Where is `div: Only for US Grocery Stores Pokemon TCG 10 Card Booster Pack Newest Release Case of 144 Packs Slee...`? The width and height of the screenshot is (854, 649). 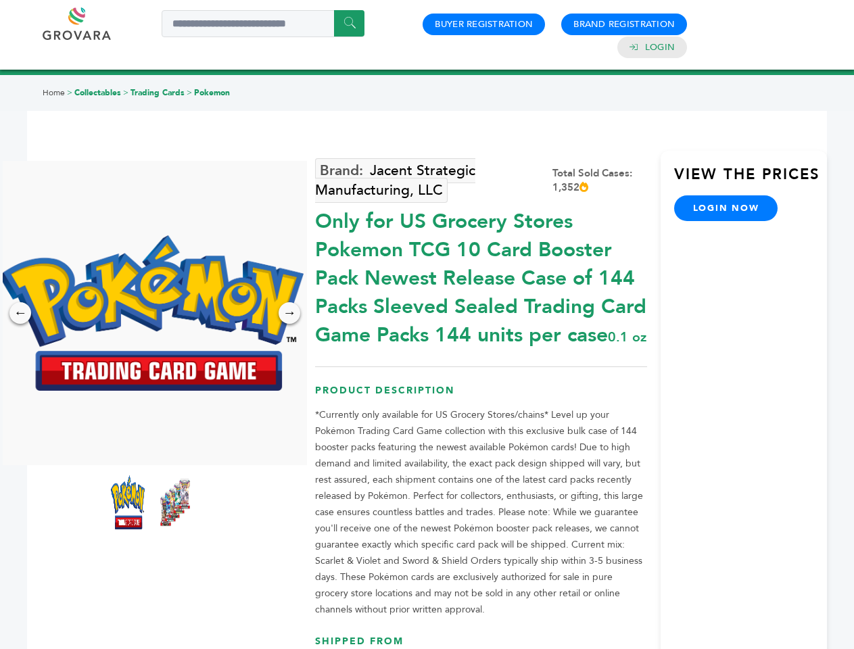 div: Only for US Grocery Stores Pokemon TCG 10 Card Booster Pack Newest Release Case of 144 Packs Slee... is located at coordinates (481, 275).